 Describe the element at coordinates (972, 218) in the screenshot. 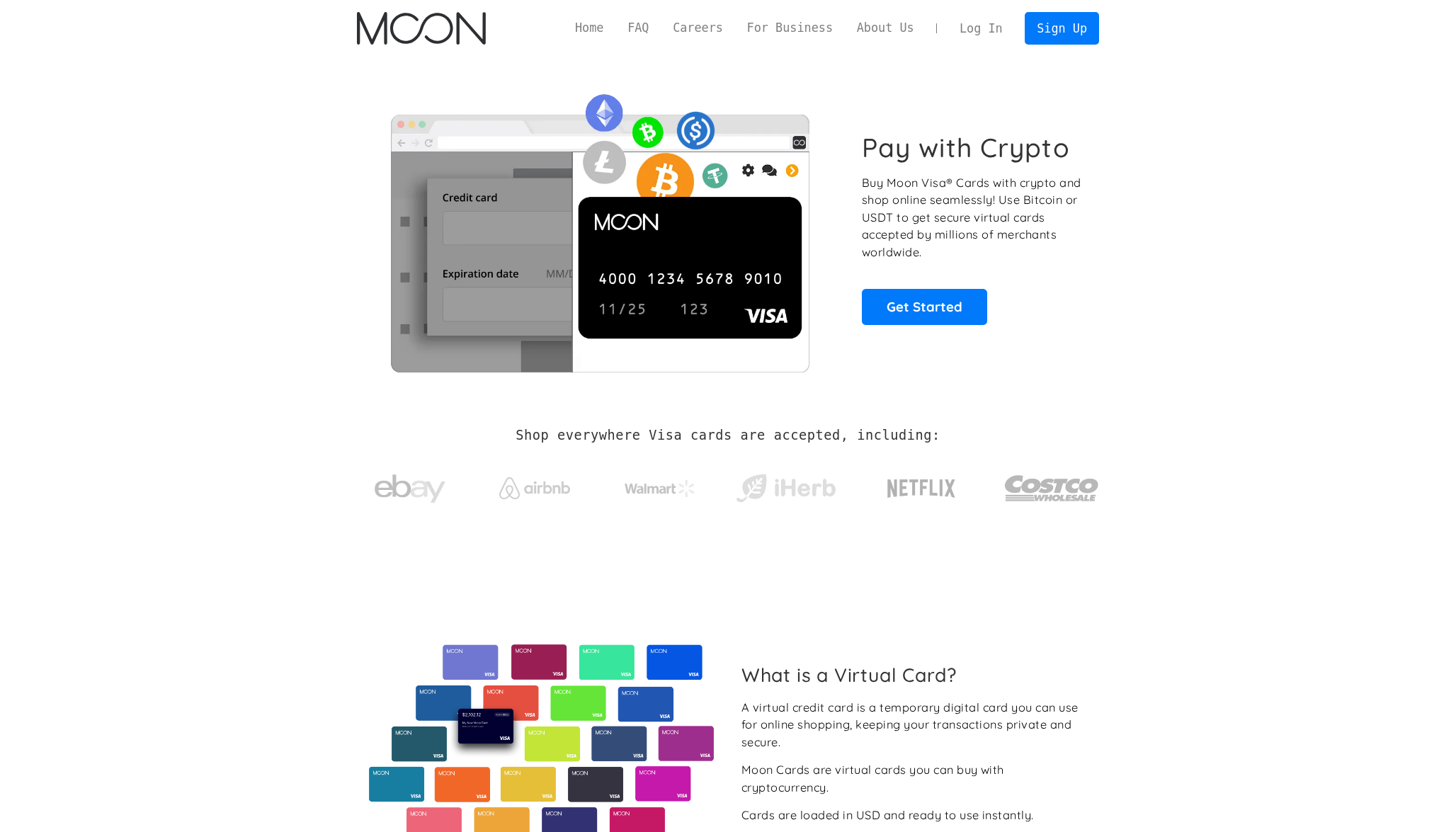

I see `p: Buy Moon Visa® Cards with crypto and shop online seamlessly! Use Bitcoin or USDT to get secure vi...` at that location.